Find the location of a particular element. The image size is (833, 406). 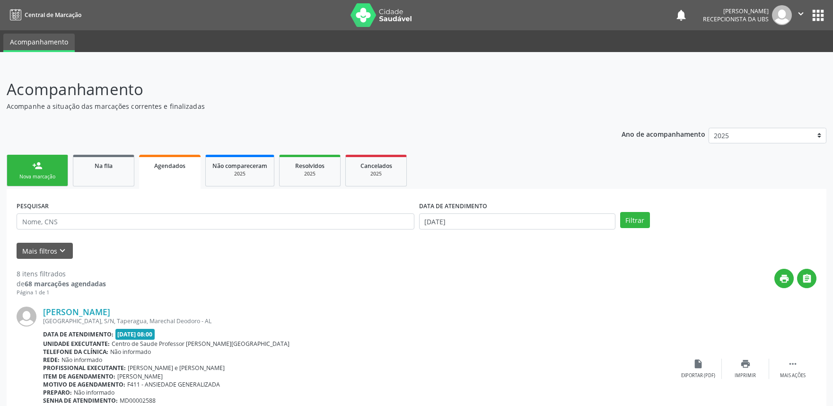

div: Nova marcação is located at coordinates (37, 176).